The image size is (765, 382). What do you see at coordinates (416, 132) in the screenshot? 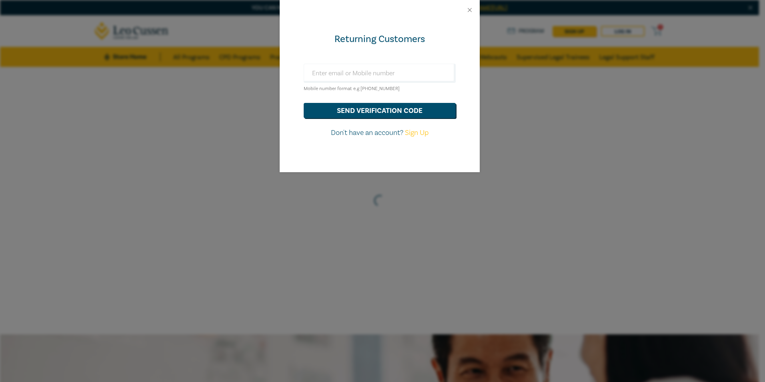
I see `a: Sign Up` at bounding box center [416, 132].